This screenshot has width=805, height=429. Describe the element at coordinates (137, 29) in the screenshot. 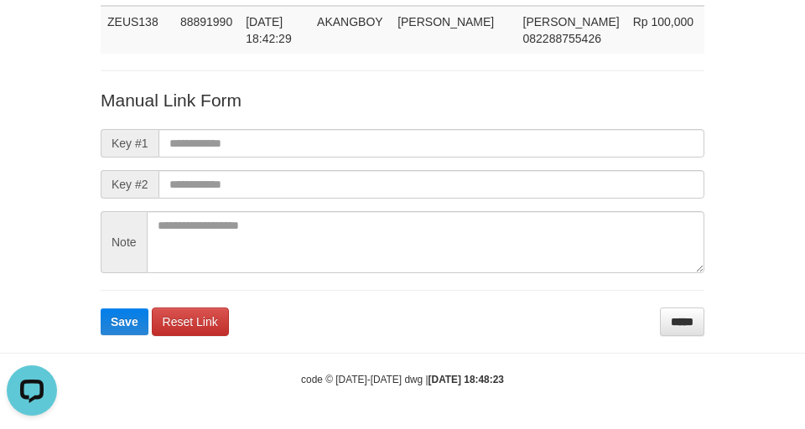

I see `td: ZEUS138` at that location.